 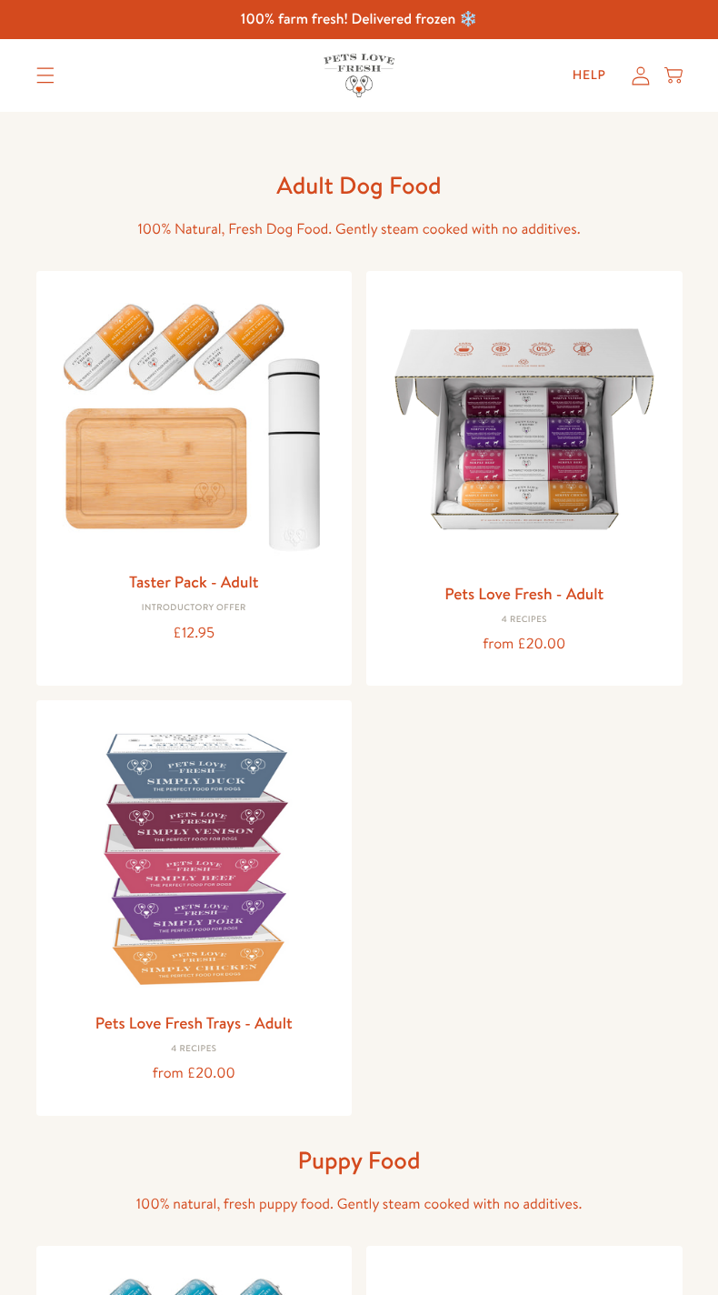 I want to click on summary: Translation missing: en.sections.header.menu, so click(x=45, y=75).